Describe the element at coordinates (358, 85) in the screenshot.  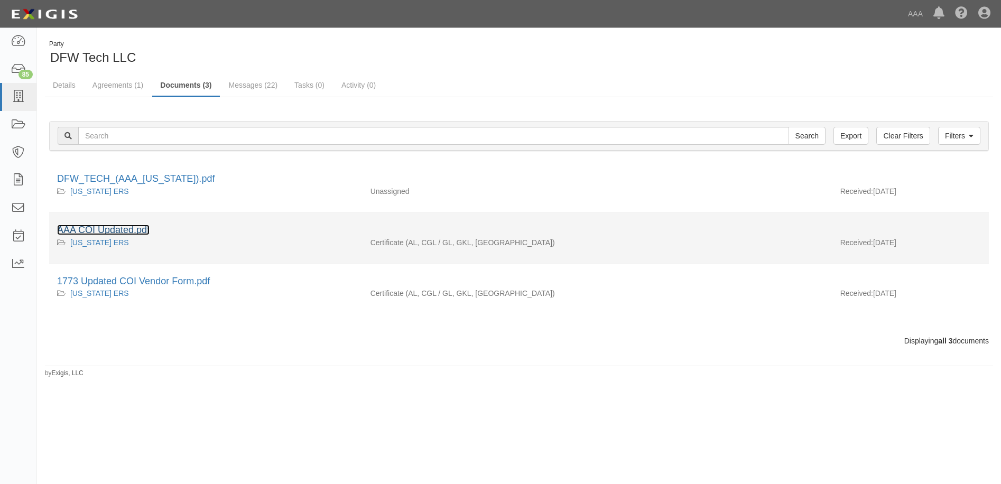
I see `a: Activity (0)` at that location.